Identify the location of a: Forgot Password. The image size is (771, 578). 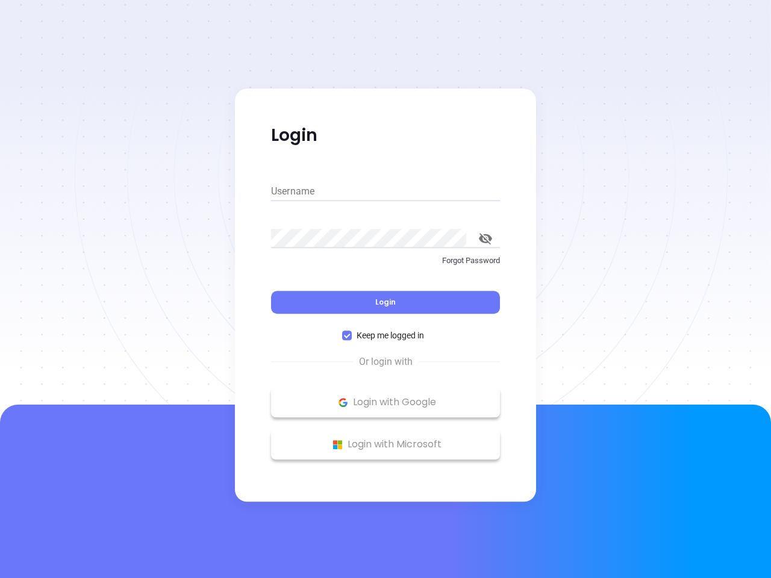
(386, 266).